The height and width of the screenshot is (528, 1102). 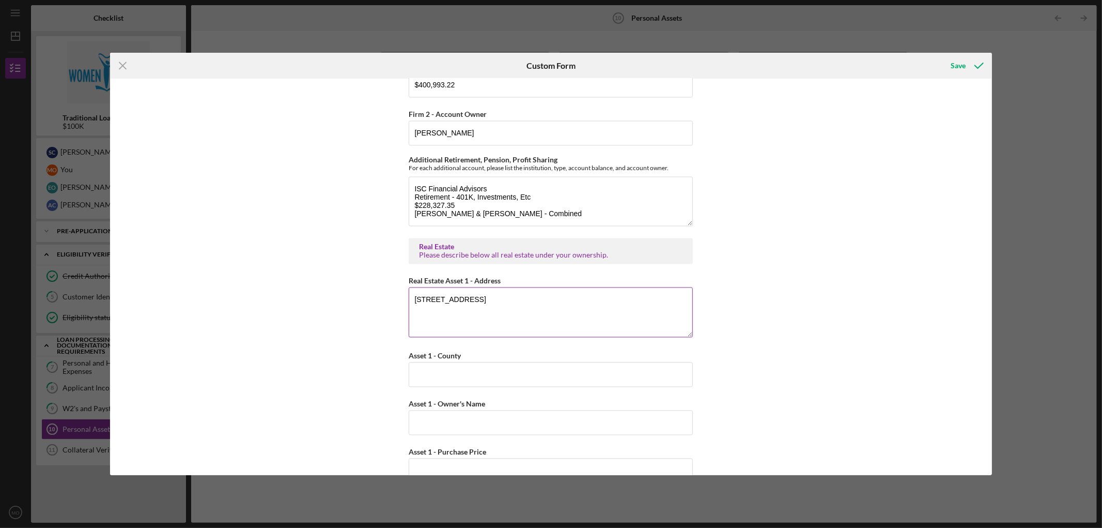 What do you see at coordinates (551, 168) in the screenshot?
I see `div: For each additional account, please list the institution, type, account balance, and account owner.` at bounding box center [551, 168].